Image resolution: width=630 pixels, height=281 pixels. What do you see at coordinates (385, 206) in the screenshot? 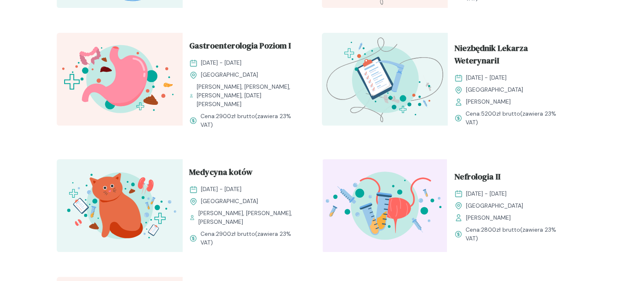
I see `img: ZpgBUh5LeNNTxPrX_Uro_T.svg` at bounding box center [385, 206].